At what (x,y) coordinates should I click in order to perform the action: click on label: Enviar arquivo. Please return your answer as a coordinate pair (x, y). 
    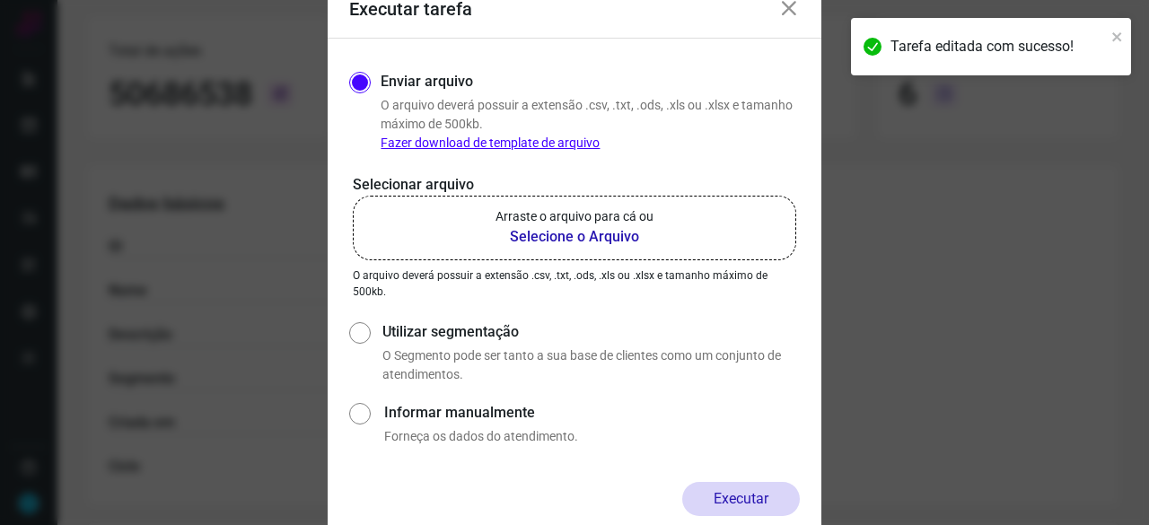
    Looking at the image, I should click on (426, 82).